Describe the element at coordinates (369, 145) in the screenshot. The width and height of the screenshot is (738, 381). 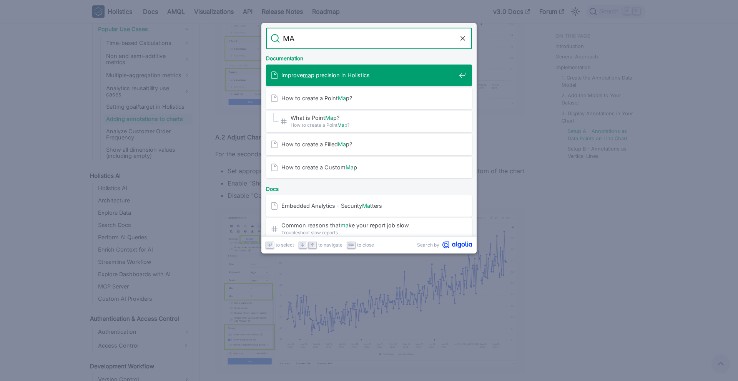
I see `a: How to create a FilledMap?` at that location.